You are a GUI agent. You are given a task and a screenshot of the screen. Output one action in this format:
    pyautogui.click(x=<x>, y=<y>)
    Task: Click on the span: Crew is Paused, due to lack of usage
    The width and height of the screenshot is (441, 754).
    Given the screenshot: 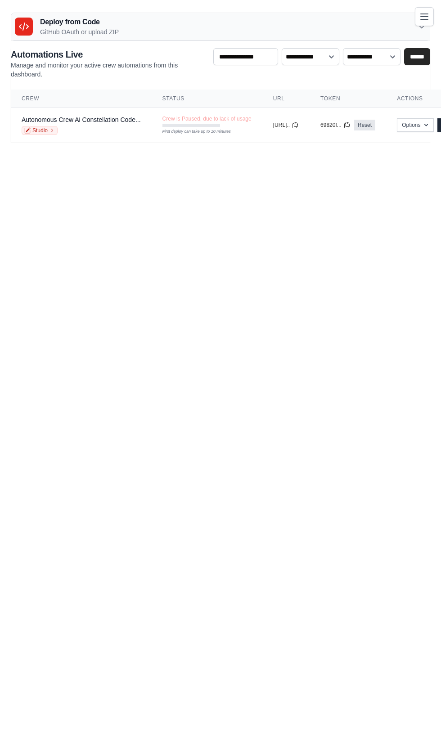 What is the action you would take?
    pyautogui.click(x=207, y=119)
    